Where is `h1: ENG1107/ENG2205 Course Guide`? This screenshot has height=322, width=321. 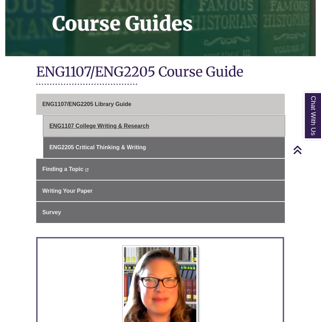
h1: ENG1107/ENG2205 Course Guide is located at coordinates (160, 72).